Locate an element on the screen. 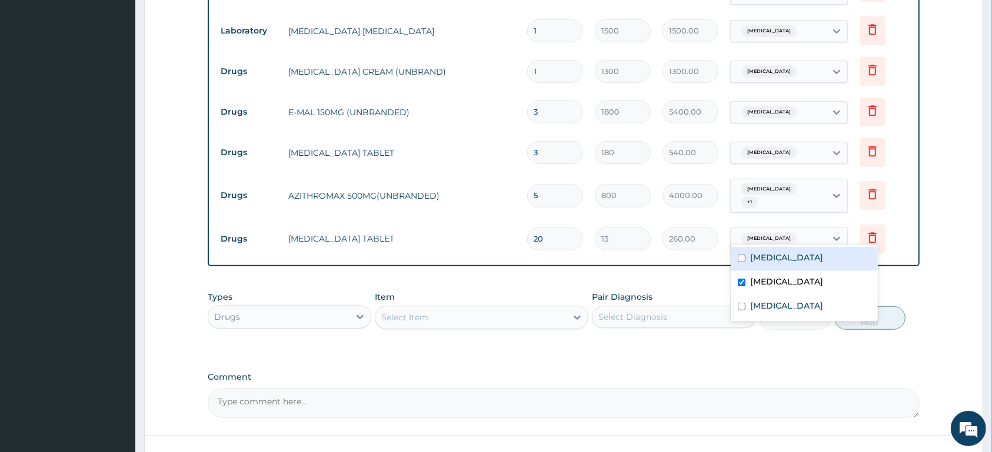  textarea: Type your message and hit 'Enter' is located at coordinates (115, 342).